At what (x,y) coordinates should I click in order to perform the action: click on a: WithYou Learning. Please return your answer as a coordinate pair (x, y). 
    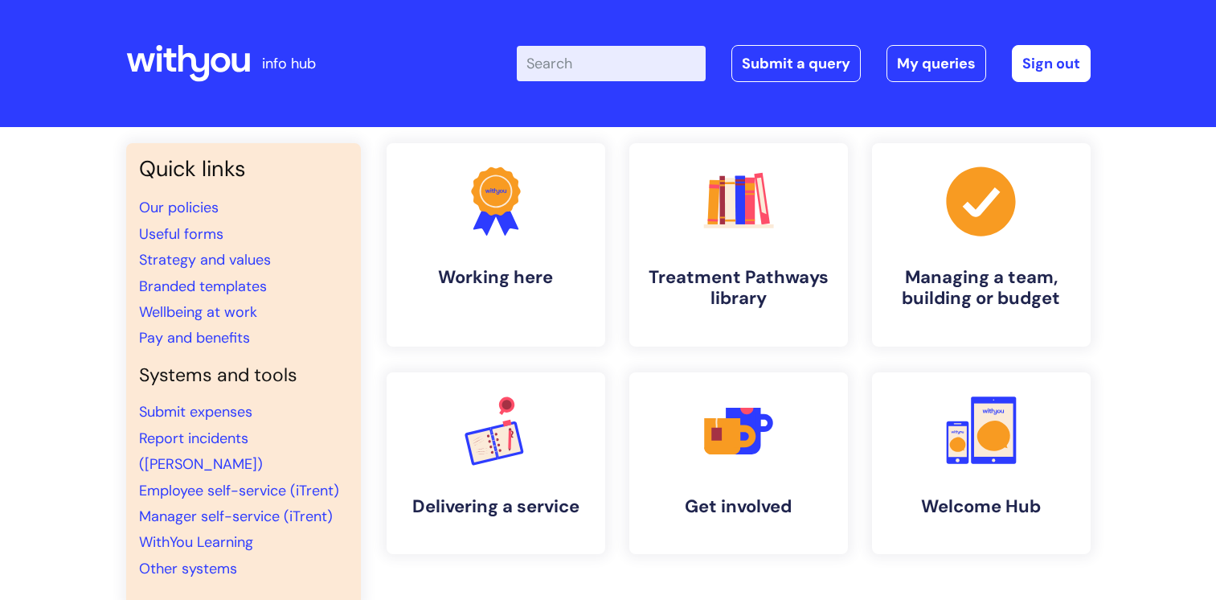
    Looking at the image, I should click on (196, 542).